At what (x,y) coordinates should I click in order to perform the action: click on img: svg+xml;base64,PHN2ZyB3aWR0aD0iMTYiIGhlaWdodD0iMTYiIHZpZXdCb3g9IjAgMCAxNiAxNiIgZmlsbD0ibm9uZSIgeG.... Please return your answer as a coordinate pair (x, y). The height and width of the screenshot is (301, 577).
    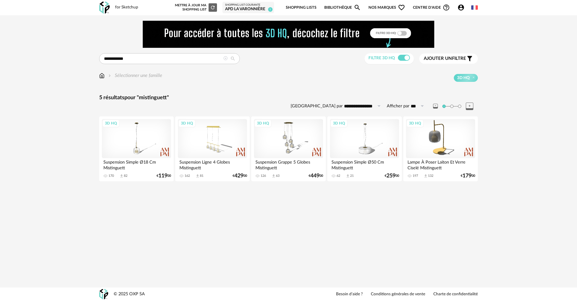
    Looking at the image, I should click on (110, 75).